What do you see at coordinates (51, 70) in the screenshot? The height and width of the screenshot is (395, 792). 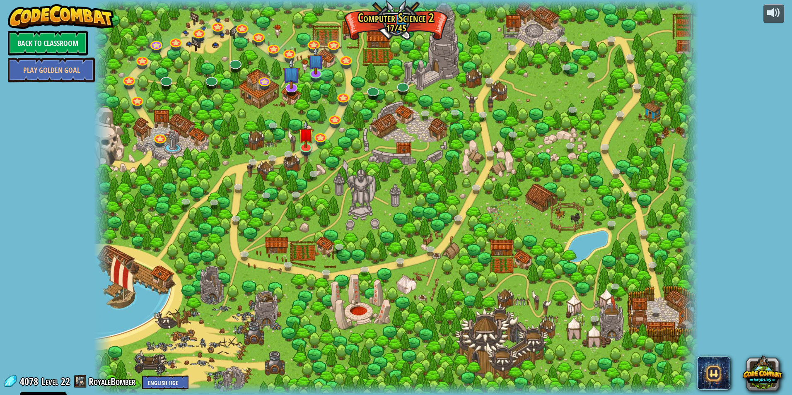 I see `a: Play Golden Goal` at bounding box center [51, 70].